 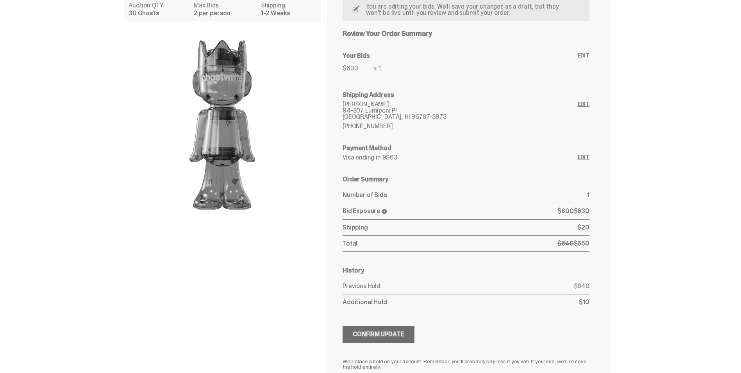 I want to click on p: Number of Bids, so click(x=465, y=195).